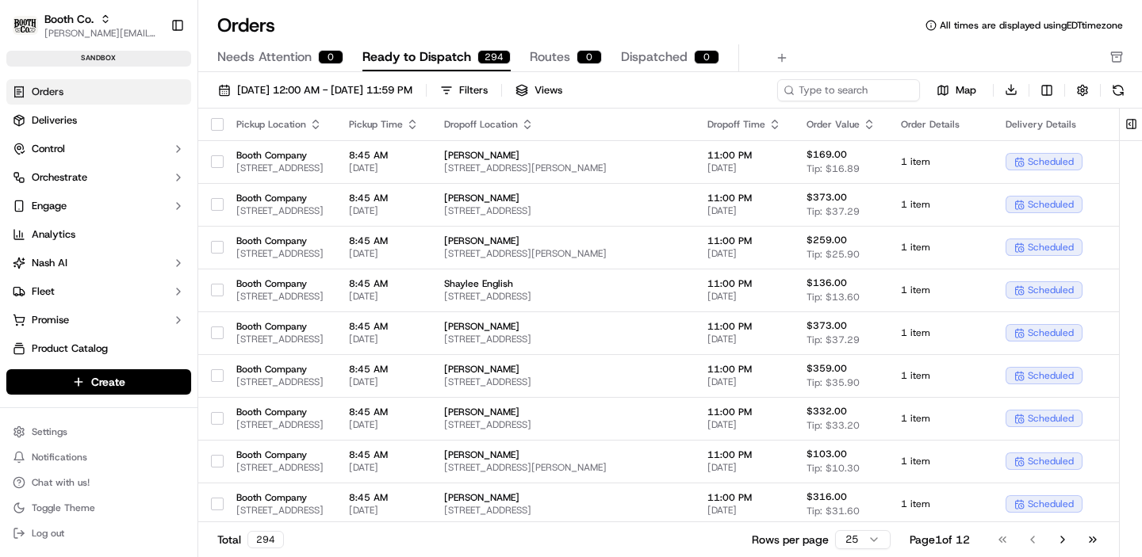 This screenshot has width=1142, height=557. What do you see at coordinates (246, 25) in the screenshot?
I see `h1: Orders` at bounding box center [246, 25].